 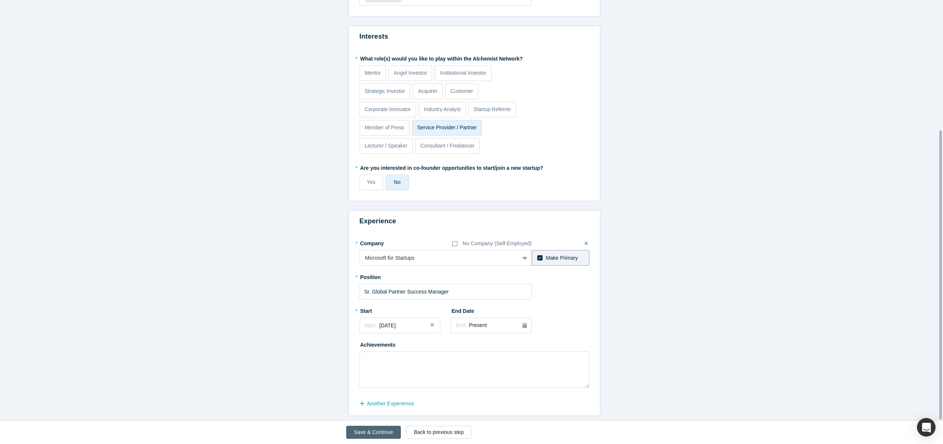 I want to click on label: What role(s) would you like to play within the Alchemist Network?, so click(x=474, y=58).